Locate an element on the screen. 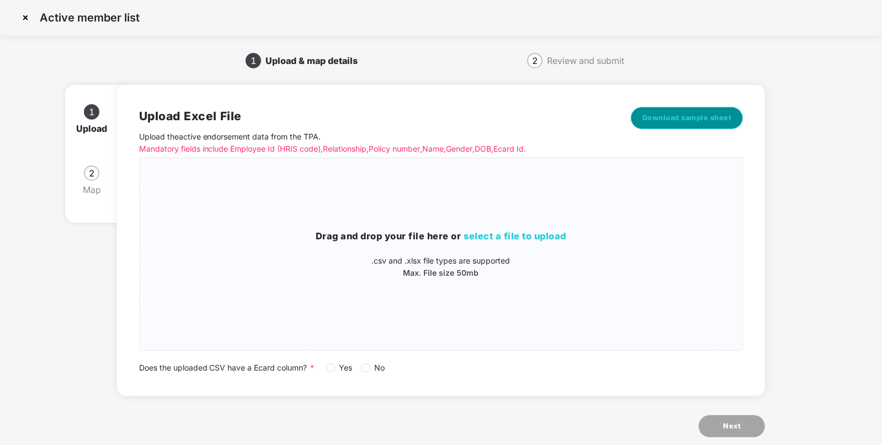 The width and height of the screenshot is (882, 445). div: Upload & map details is located at coordinates (316, 61).